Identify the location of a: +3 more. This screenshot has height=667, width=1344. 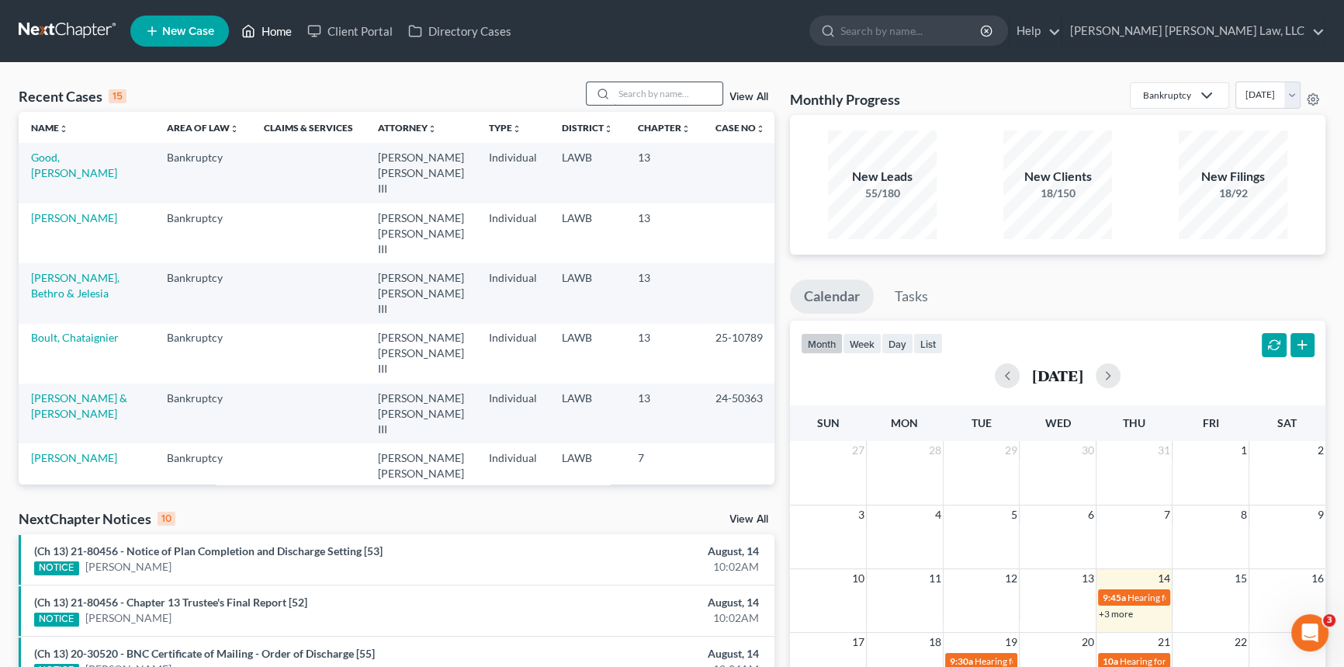
(1116, 613).